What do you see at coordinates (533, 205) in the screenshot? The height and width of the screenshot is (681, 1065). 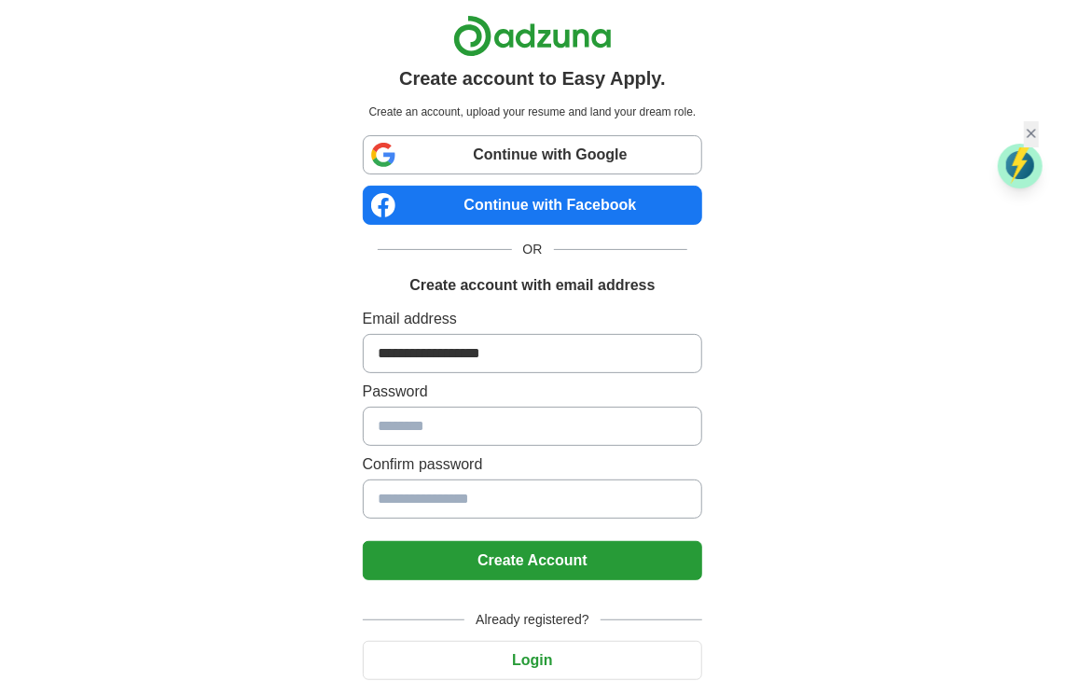 I see `a: Continue with Facebook` at bounding box center [533, 205].